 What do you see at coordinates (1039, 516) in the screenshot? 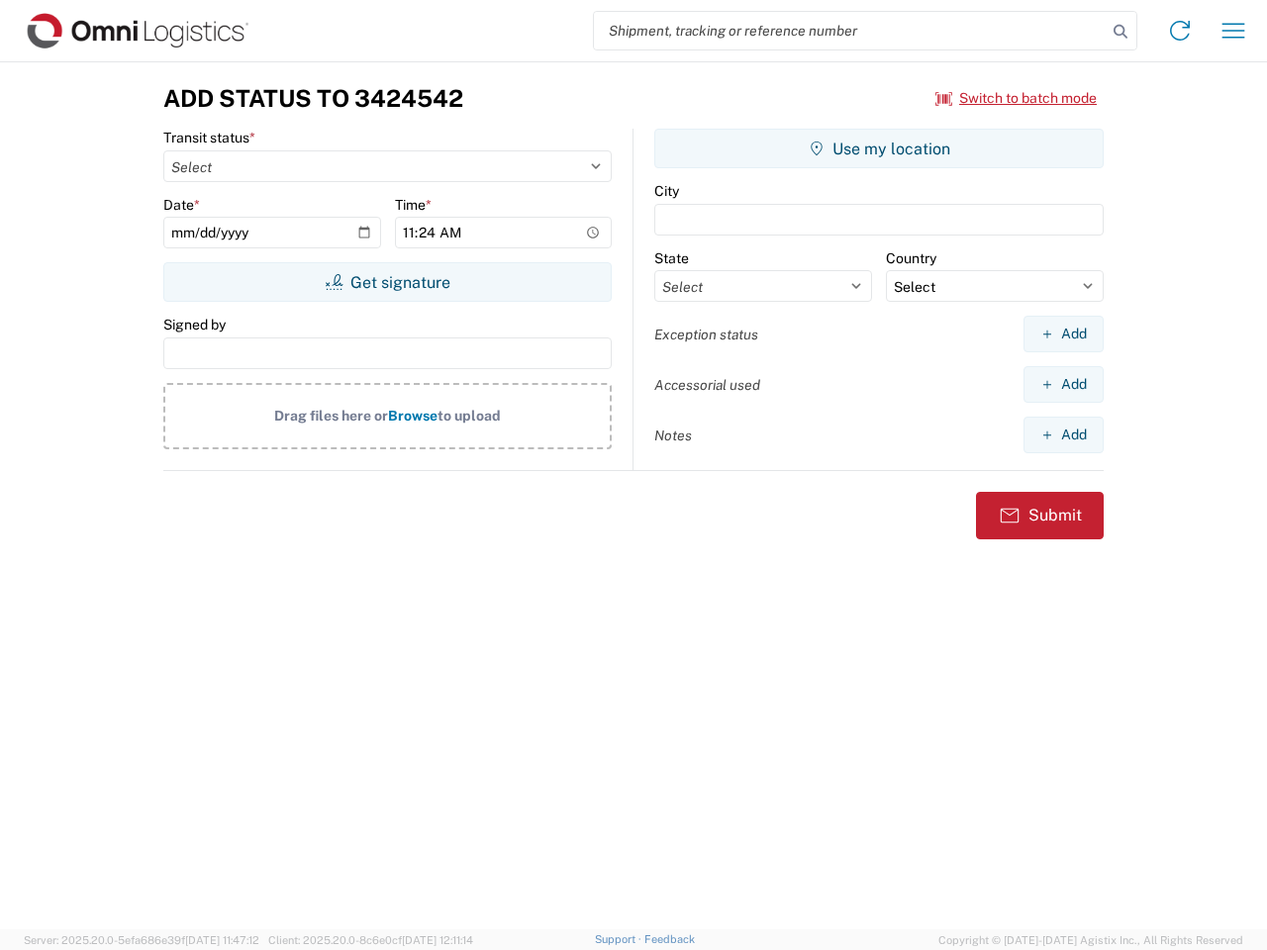
I see `button: Submit` at bounding box center [1039, 516].